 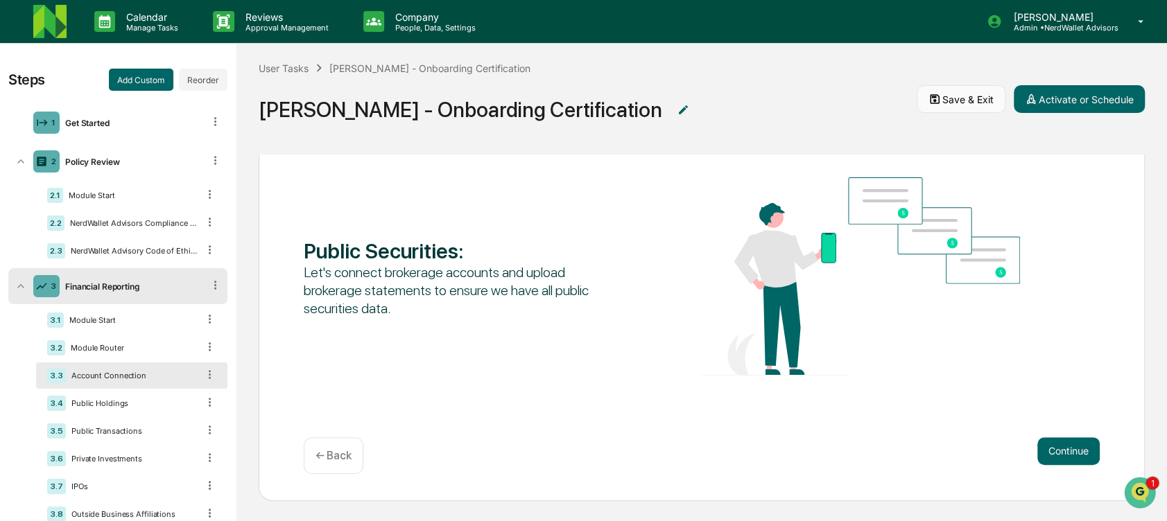 I want to click on img: f2157a4c-a0d3-4daa-907e-bb6f0de503a5-1751232295721, so click(x=17, y=17).